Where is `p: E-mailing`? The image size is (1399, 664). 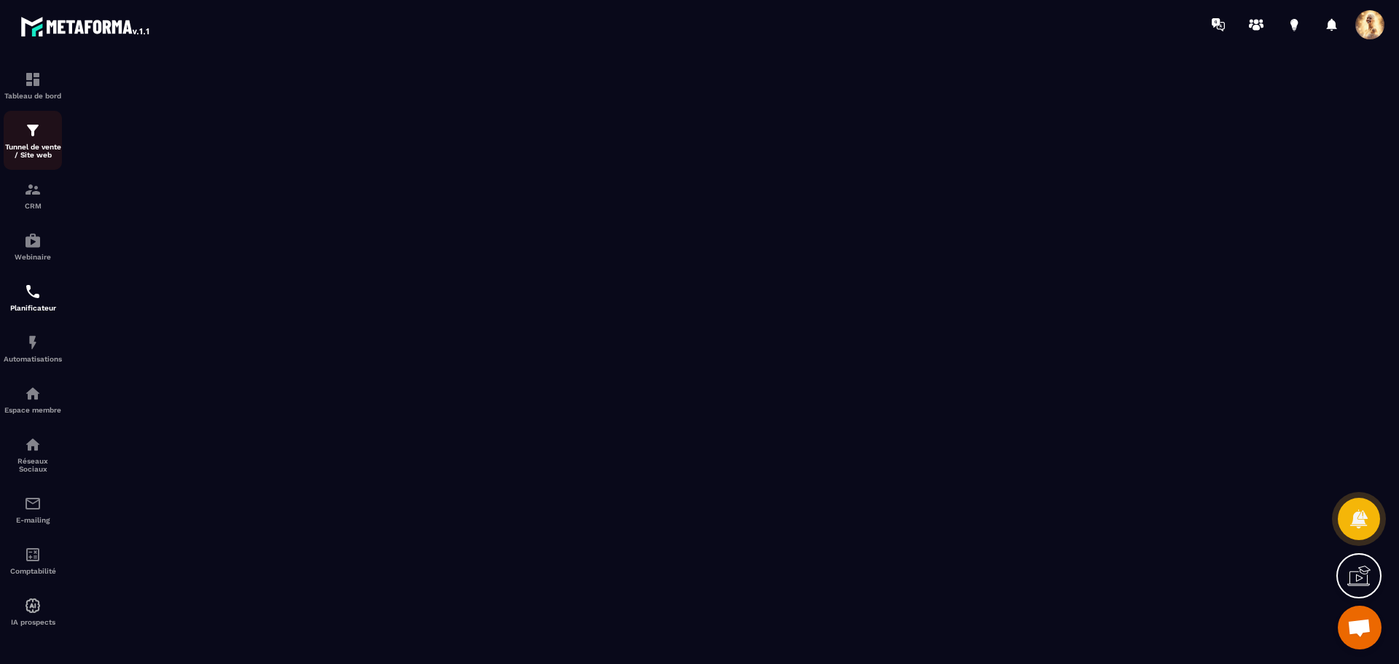
p: E-mailing is located at coordinates (33, 520).